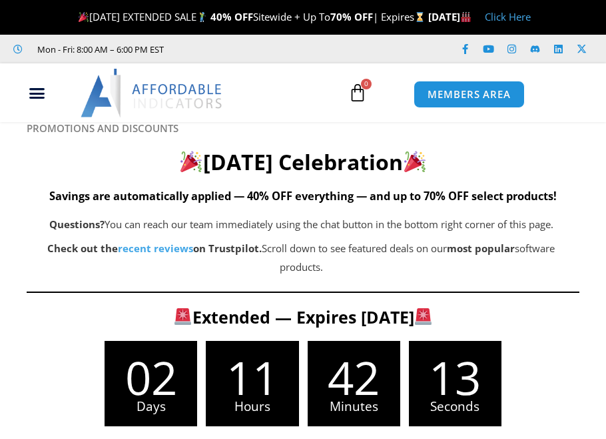  Describe the element at coordinates (469, 94) in the screenshot. I see `span: MEMBERS AREA` at that location.